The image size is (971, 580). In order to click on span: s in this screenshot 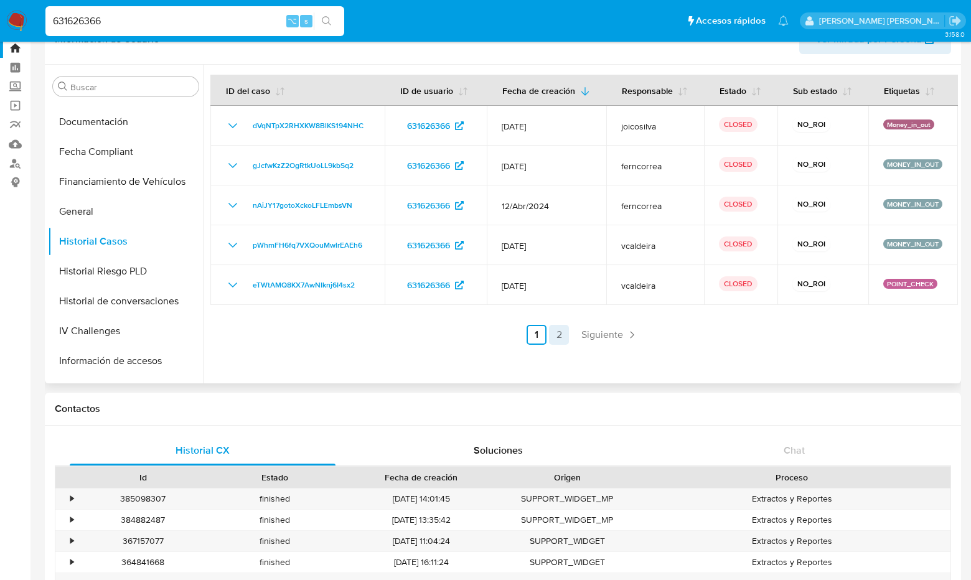, I will do `click(306, 21)`.